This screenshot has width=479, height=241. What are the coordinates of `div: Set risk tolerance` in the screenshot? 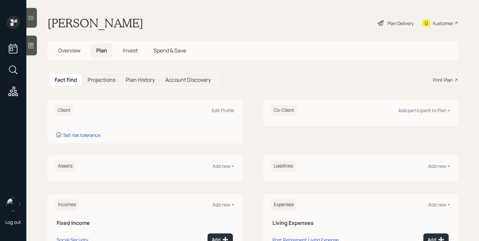 It's located at (82, 135).